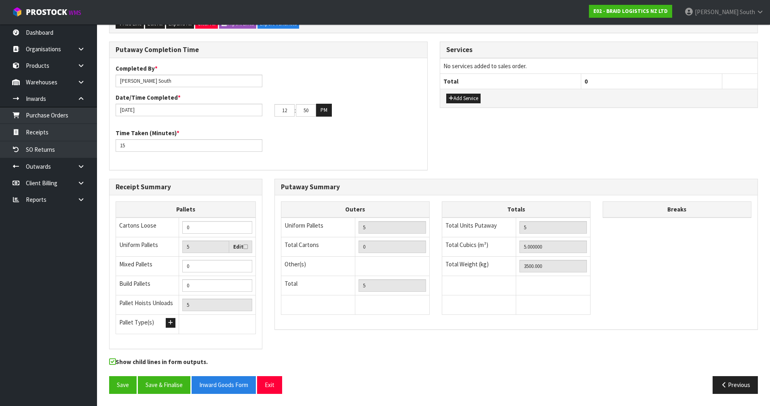  Describe the element at coordinates (147, 286) in the screenshot. I see `td: Build Pallets` at that location.